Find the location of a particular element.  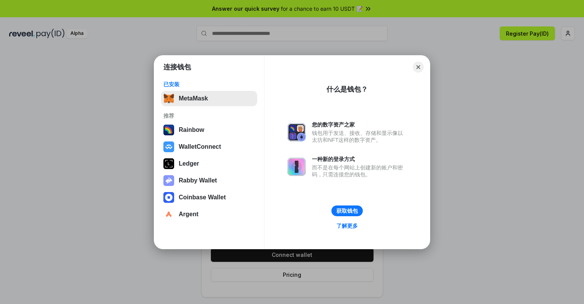

img: svg+xml,%3Csvg%20fill%3D%22none%22%20height%3D%2233%22%20viewBox%3D%220%200%2035%2033%22%20width%... is located at coordinates (169, 98).